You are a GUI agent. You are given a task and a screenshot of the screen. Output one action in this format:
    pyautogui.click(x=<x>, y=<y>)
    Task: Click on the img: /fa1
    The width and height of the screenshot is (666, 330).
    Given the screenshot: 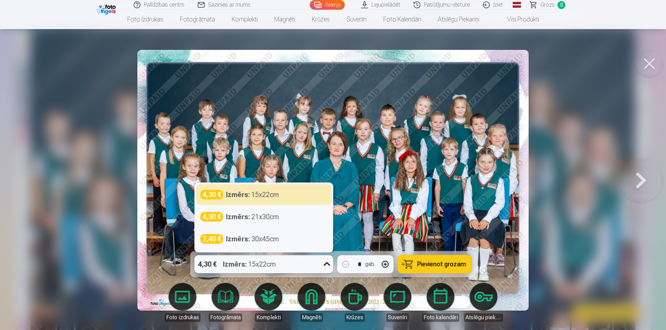 What is the action you would take?
    pyautogui.click(x=107, y=9)
    